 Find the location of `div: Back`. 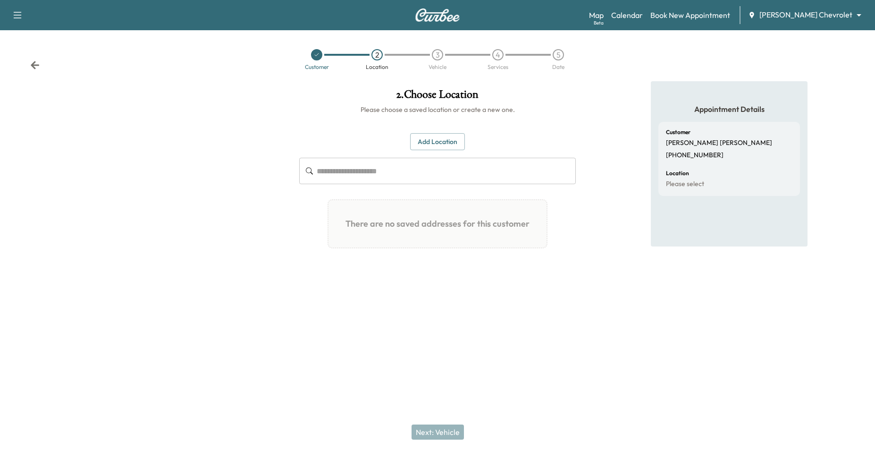

div: Back is located at coordinates (35, 65).